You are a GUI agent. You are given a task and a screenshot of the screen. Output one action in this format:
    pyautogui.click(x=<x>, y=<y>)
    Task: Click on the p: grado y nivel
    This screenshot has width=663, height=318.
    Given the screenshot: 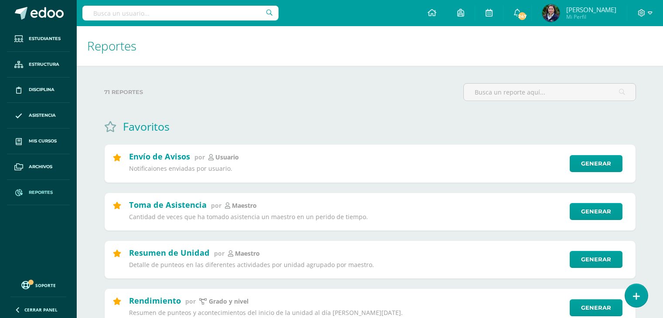 What is the action you would take?
    pyautogui.click(x=228, y=302)
    